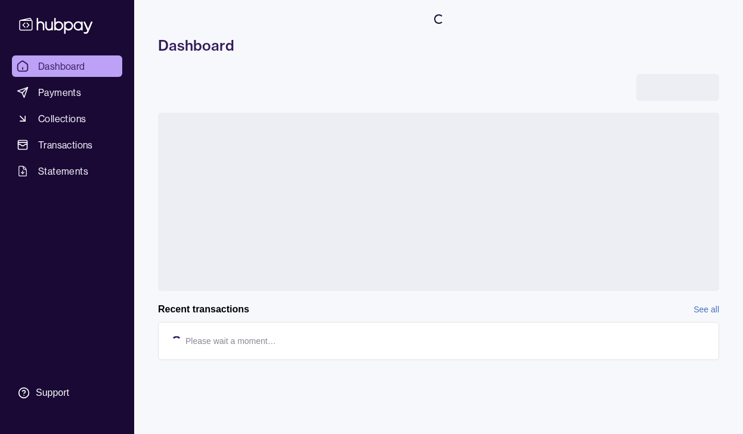  I want to click on a: Payments, so click(67, 92).